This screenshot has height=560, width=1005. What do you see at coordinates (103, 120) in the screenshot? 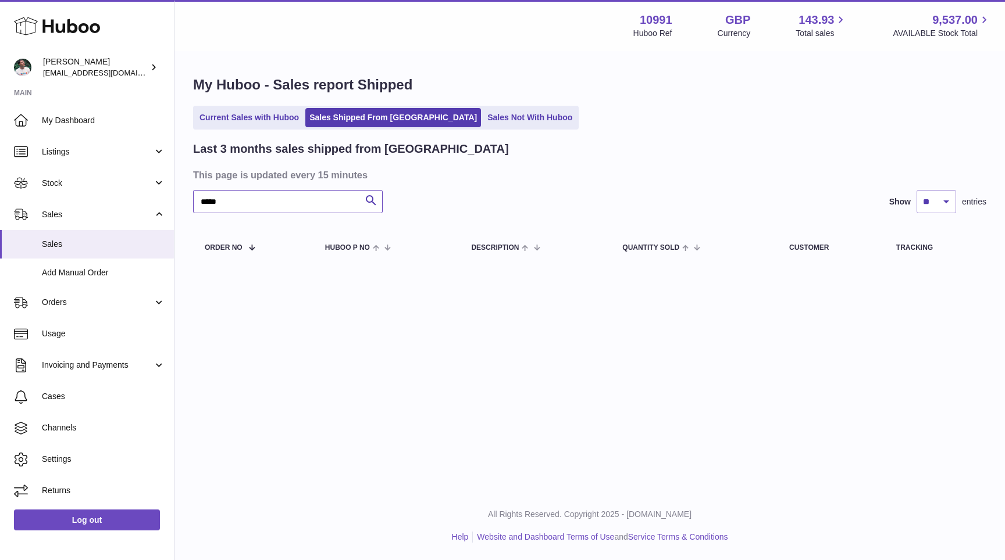
I see `span: My Dashboard` at bounding box center [103, 120].